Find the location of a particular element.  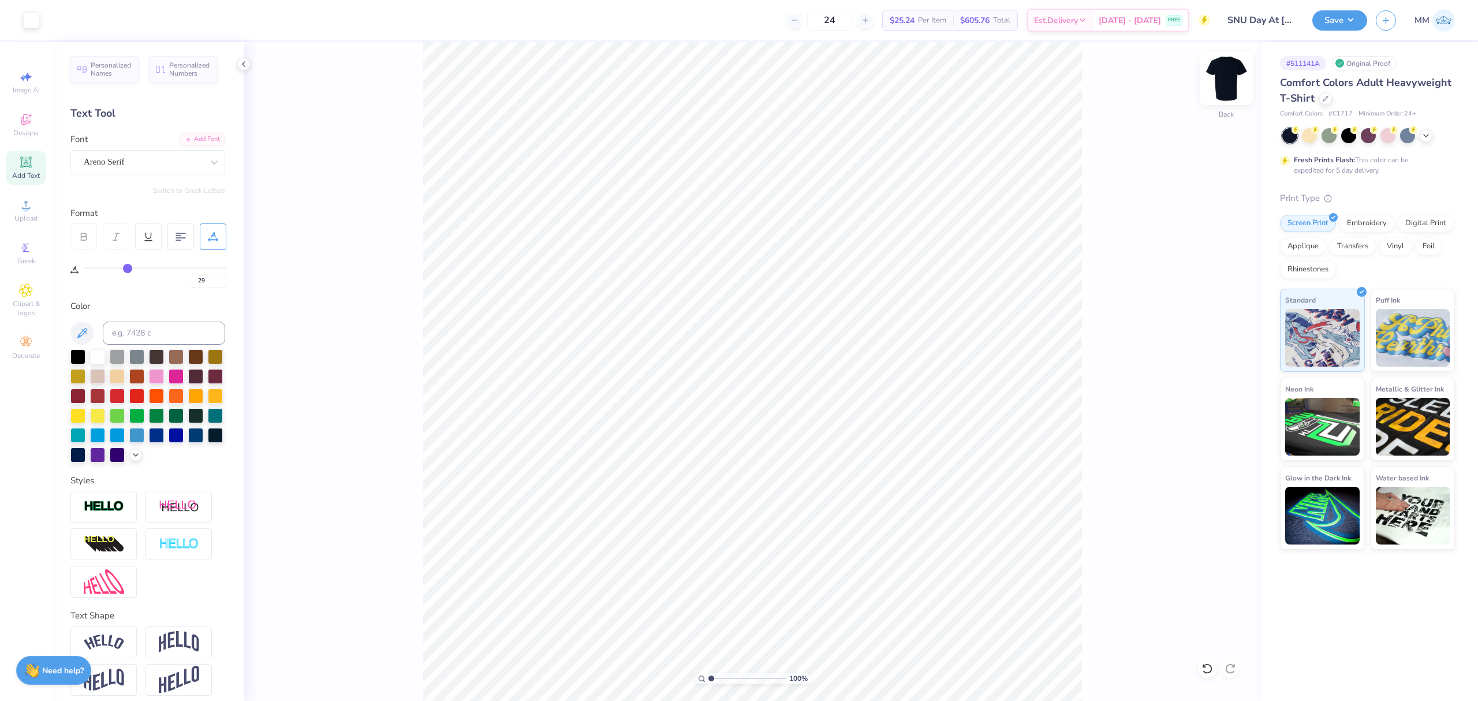

span: $605.76 is located at coordinates (975, 20).